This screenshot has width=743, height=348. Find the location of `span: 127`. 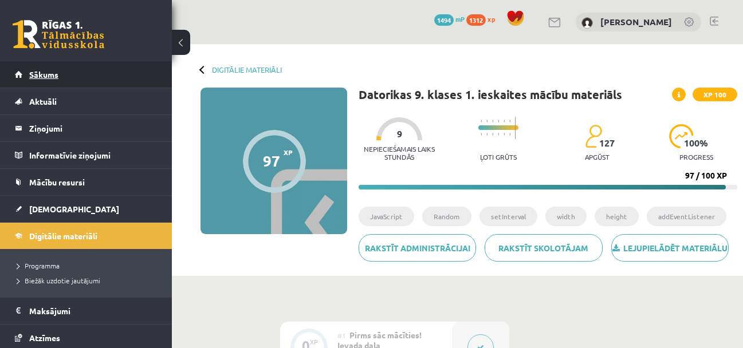

span: 127 is located at coordinates (607, 143).